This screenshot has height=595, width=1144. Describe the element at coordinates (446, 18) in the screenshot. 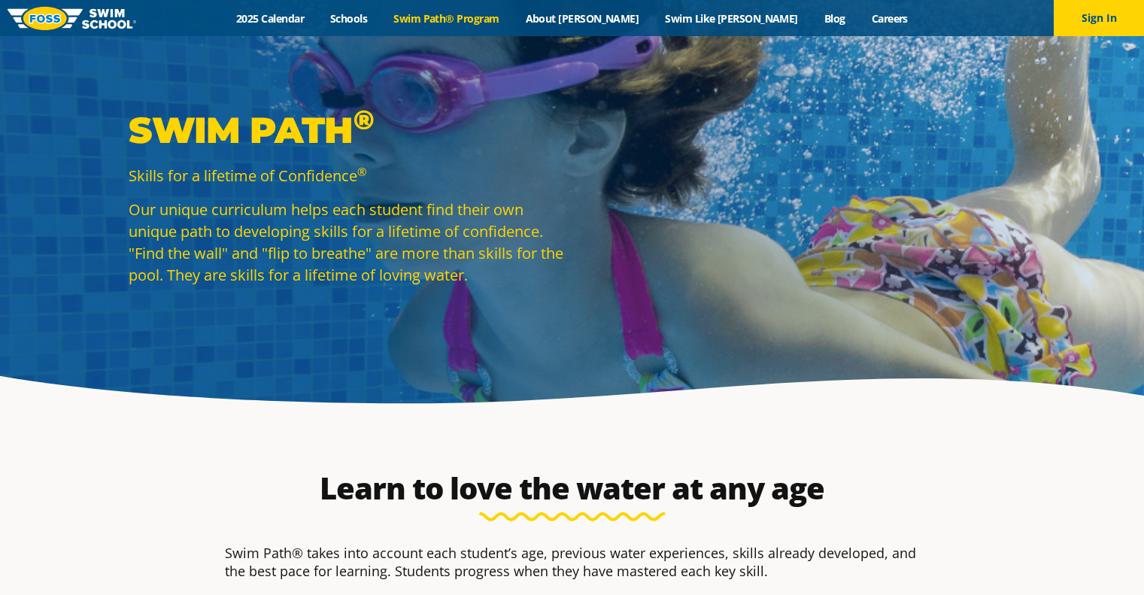

I see `a: Swim Path® Program` at that location.